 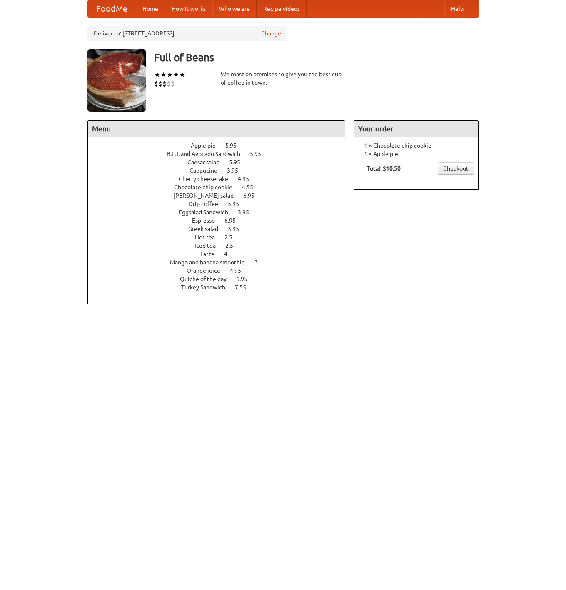 I want to click on a: FoodMe, so click(x=112, y=9).